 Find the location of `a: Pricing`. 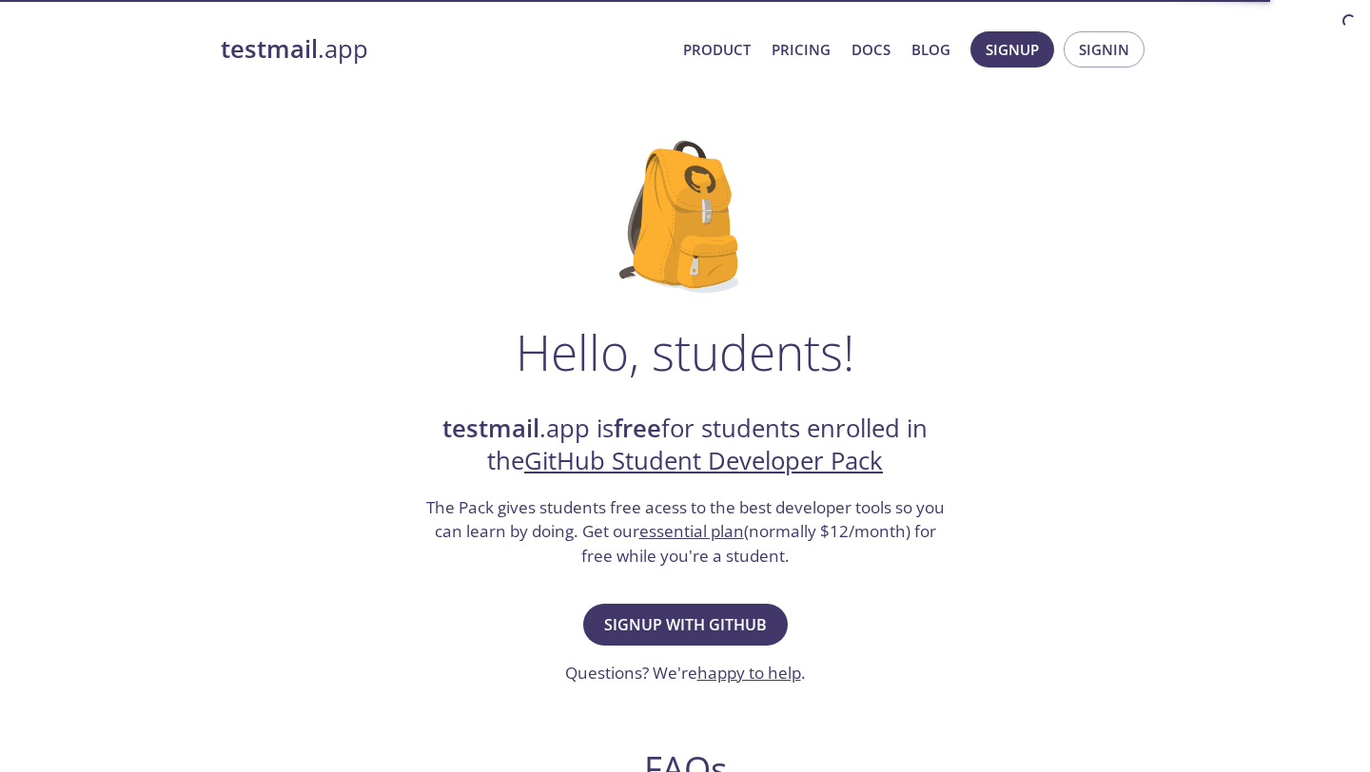

a: Pricing is located at coordinates (801, 49).